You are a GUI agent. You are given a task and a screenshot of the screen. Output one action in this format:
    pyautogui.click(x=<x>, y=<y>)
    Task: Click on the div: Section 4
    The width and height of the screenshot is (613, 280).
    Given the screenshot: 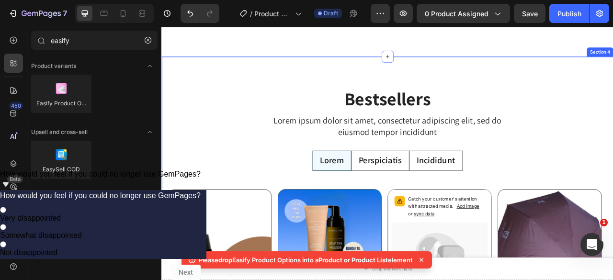 What is the action you would take?
    pyautogui.click(x=558, y=32)
    